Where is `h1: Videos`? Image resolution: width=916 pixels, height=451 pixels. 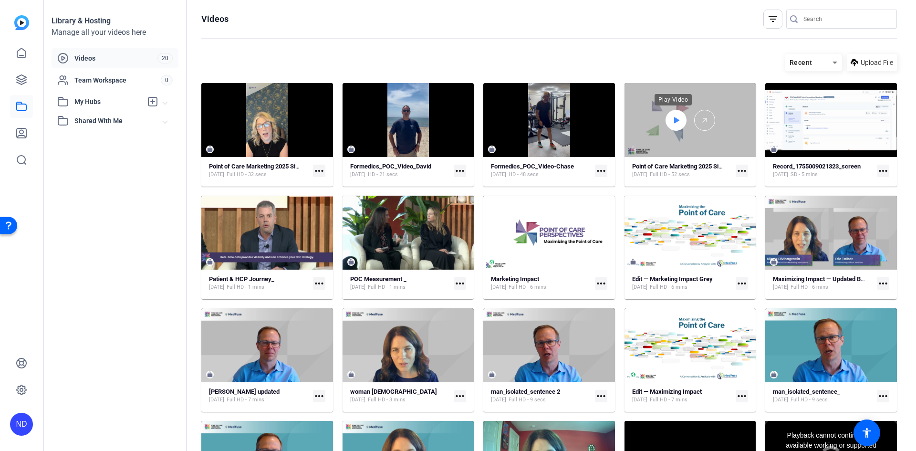 h1: Videos is located at coordinates (215, 19).